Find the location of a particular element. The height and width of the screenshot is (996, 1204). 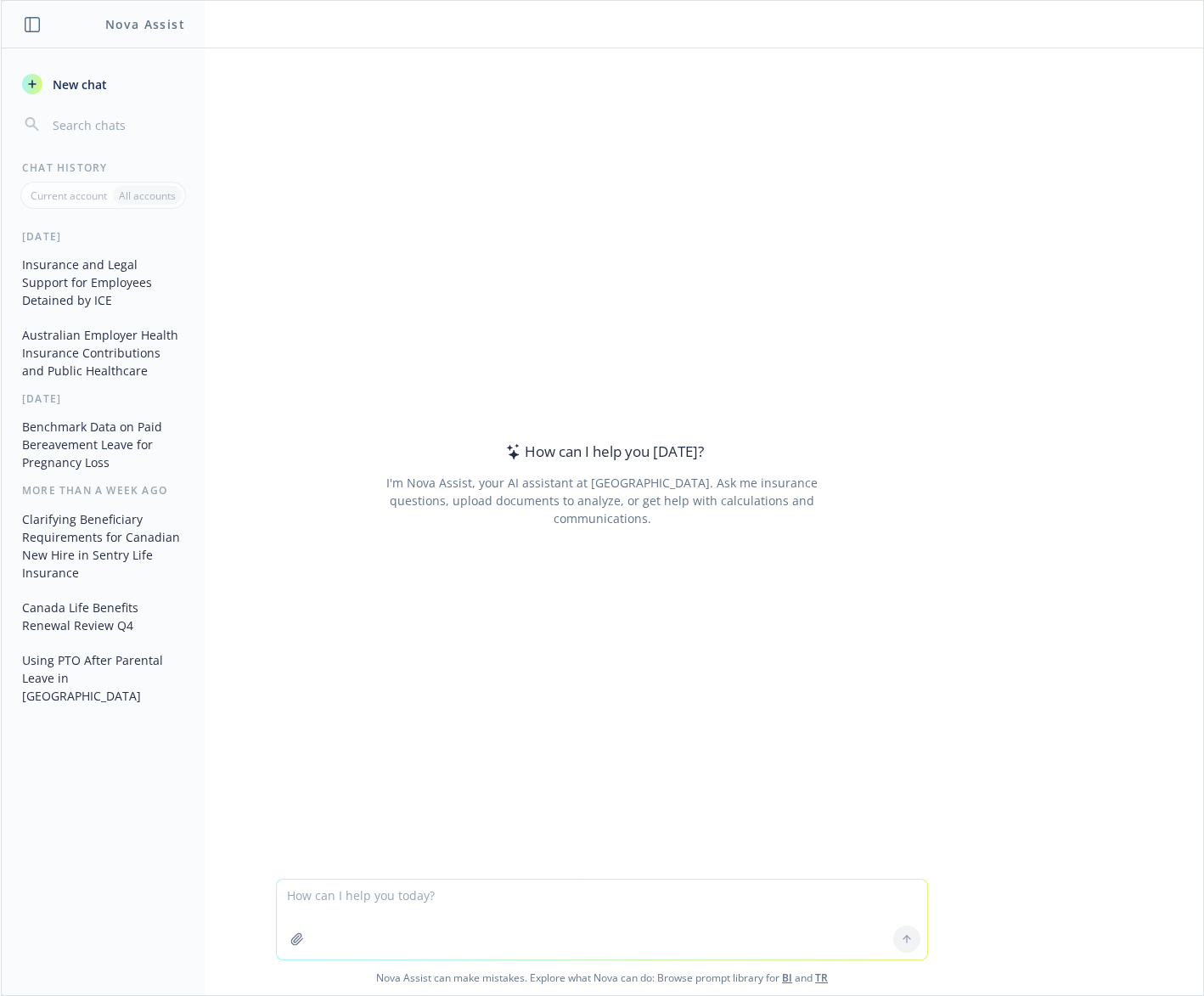

div: More than a week ago is located at coordinates (103, 490).